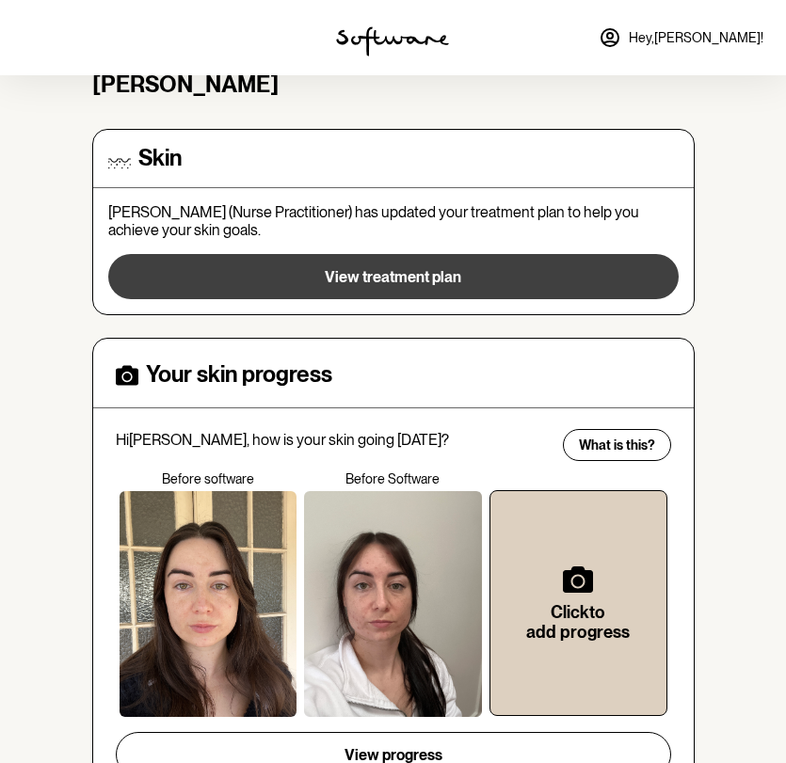  What do you see at coordinates (393, 479) in the screenshot?
I see `p: Before Software` at bounding box center [393, 479].